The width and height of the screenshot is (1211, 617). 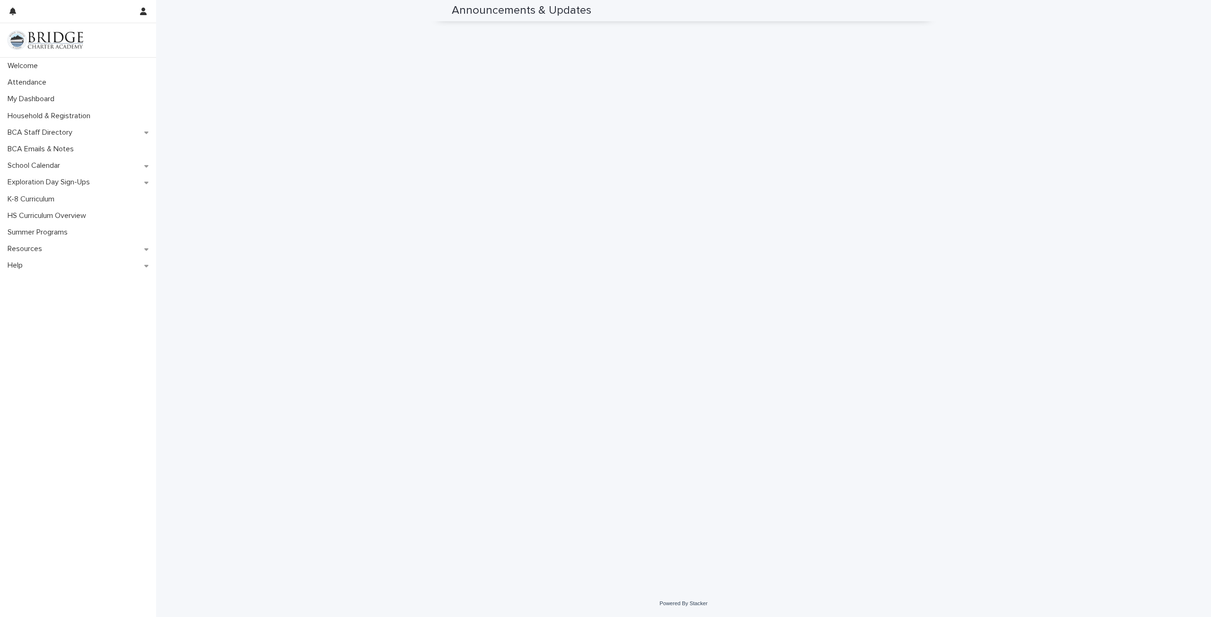 I want to click on p: BCA Emails & Notes, so click(x=43, y=149).